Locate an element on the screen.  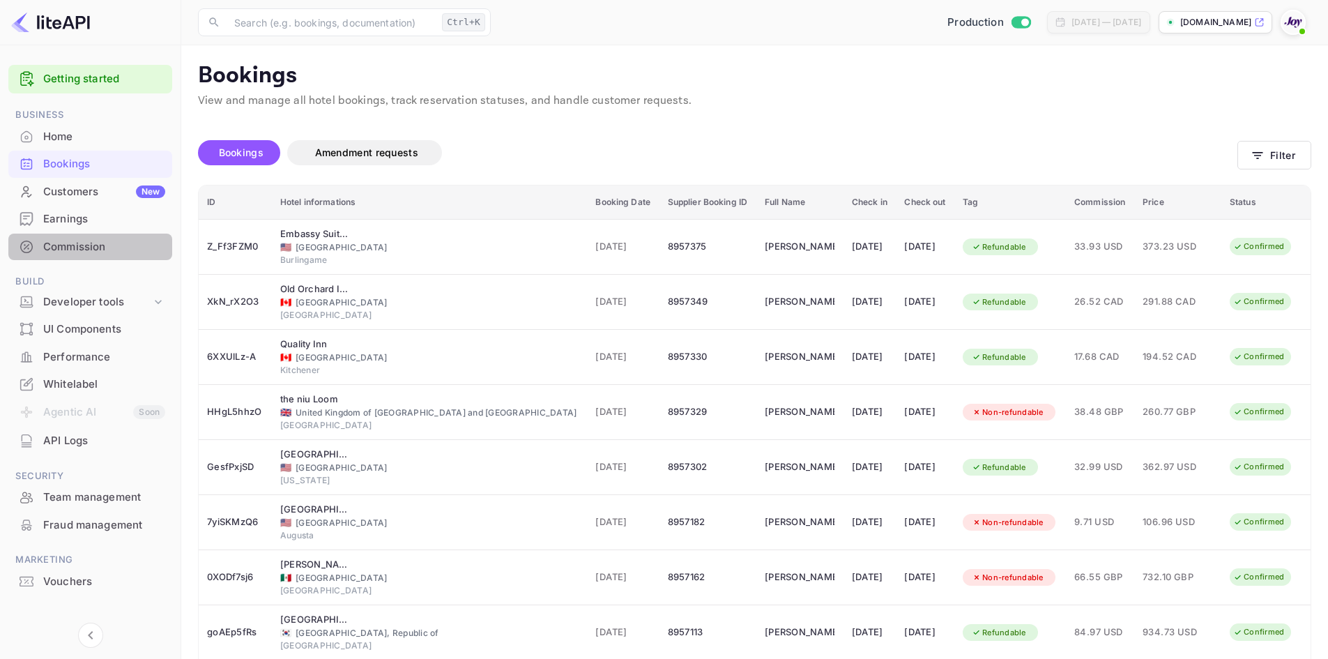
span: Production is located at coordinates (975, 22).